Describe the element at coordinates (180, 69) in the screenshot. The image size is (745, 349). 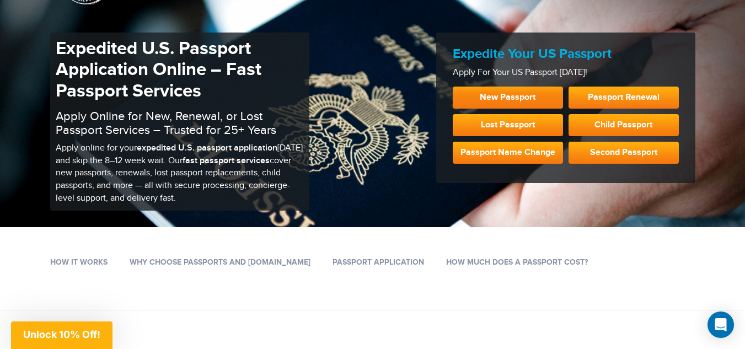
I see `h1: Expedited U.S. Passport Application Online – Fast Passport Services` at that location.